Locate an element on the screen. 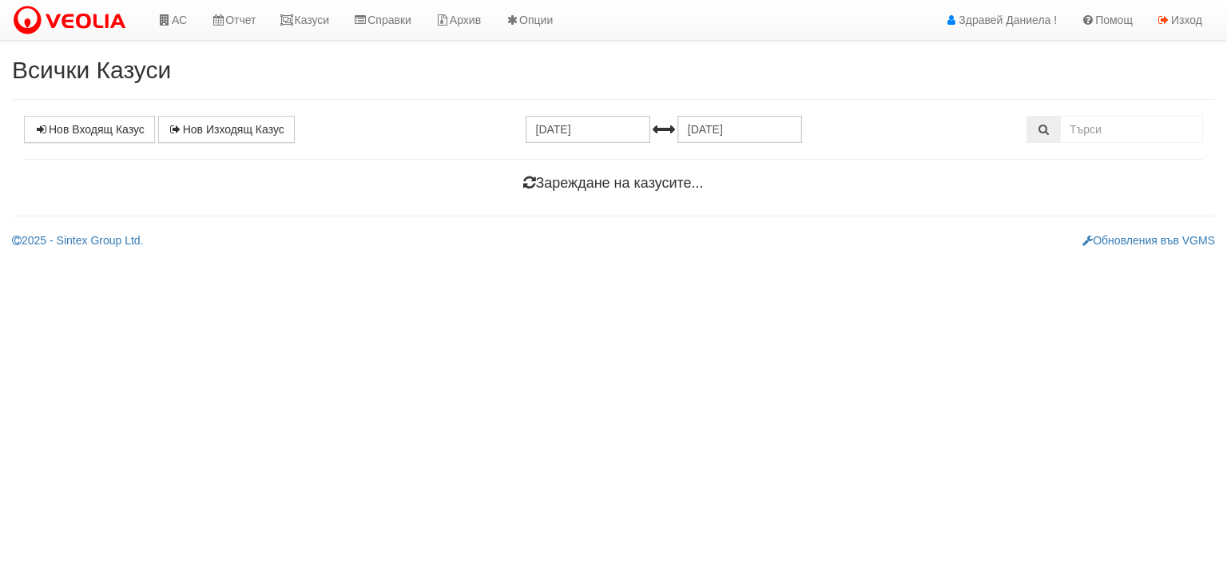 Image resolution: width=1227 pixels, height=583 pixels. a: 2025 - Sintex Group Ltd. is located at coordinates (77, 240).